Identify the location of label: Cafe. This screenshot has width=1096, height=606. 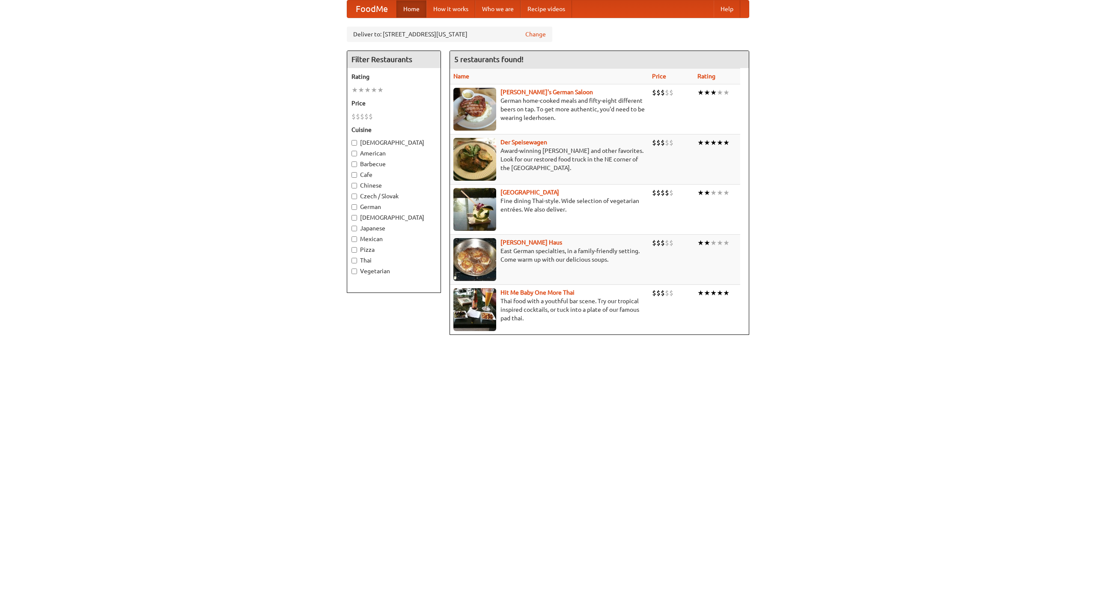
(394, 175).